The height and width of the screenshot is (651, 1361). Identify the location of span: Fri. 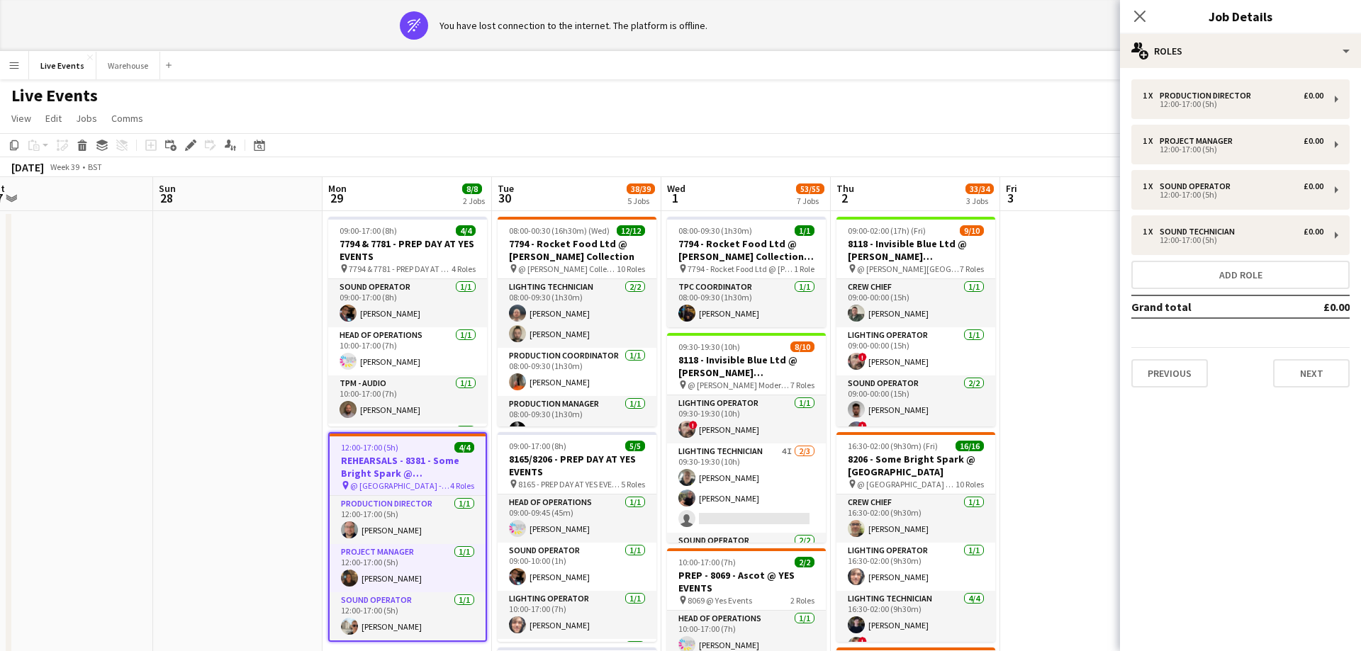
(1011, 189).